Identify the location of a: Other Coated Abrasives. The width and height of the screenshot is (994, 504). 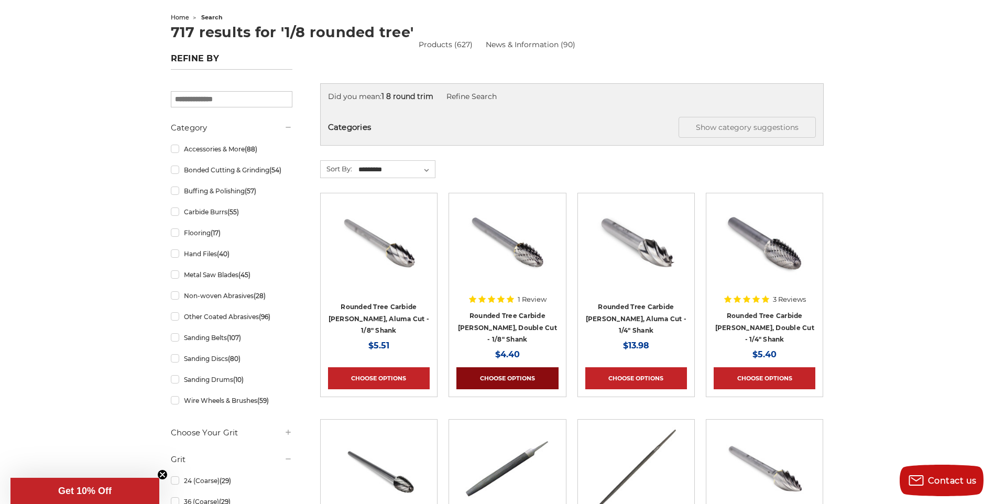
(232, 316).